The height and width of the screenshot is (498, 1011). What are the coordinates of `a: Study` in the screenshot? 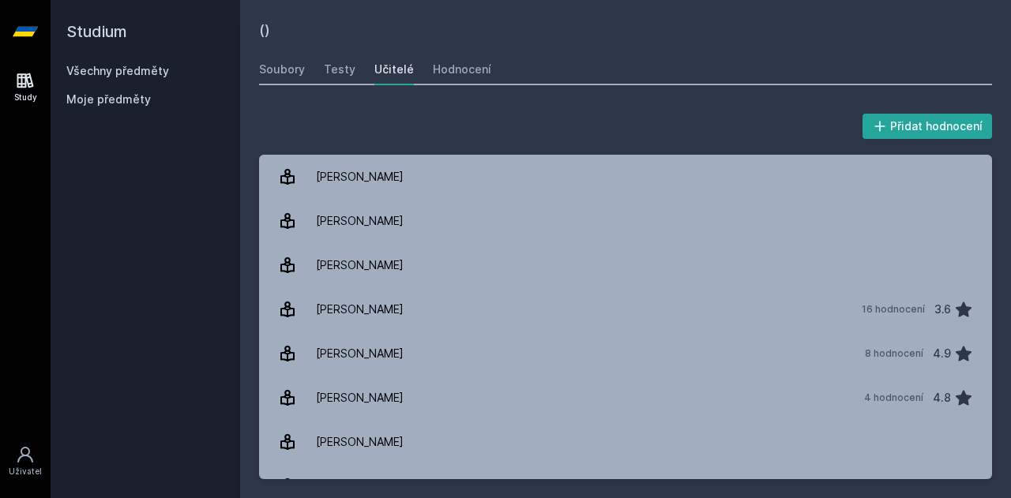 It's located at (25, 87).